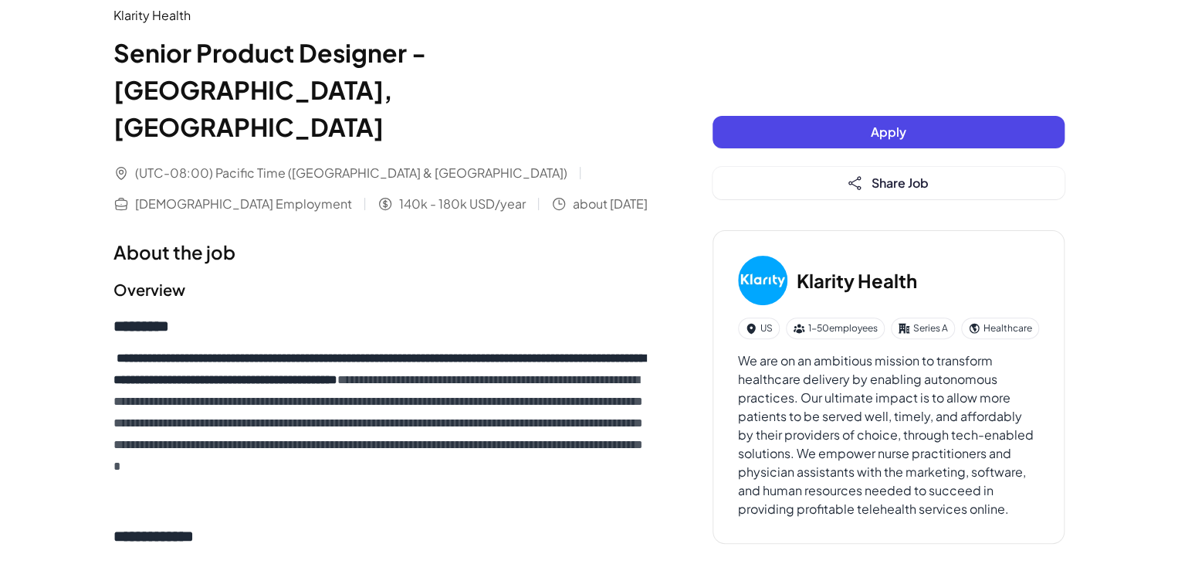 The height and width of the screenshot is (564, 1178). What do you see at coordinates (923, 328) in the screenshot?
I see `div: Series A` at bounding box center [923, 328].